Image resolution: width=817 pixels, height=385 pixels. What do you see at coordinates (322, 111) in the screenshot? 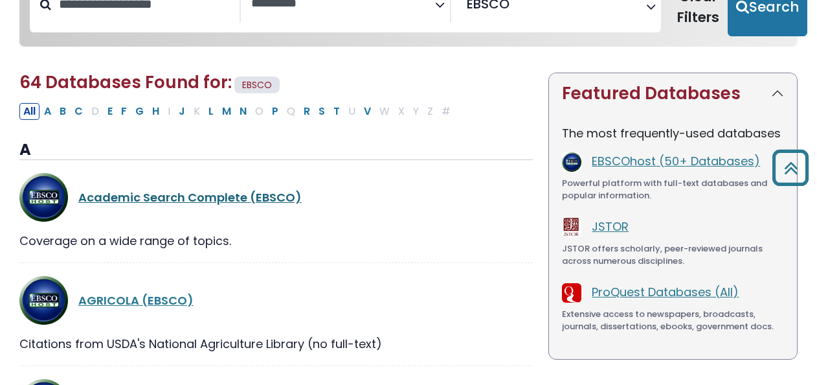
I see `button: Filter Results S` at bounding box center [322, 111].